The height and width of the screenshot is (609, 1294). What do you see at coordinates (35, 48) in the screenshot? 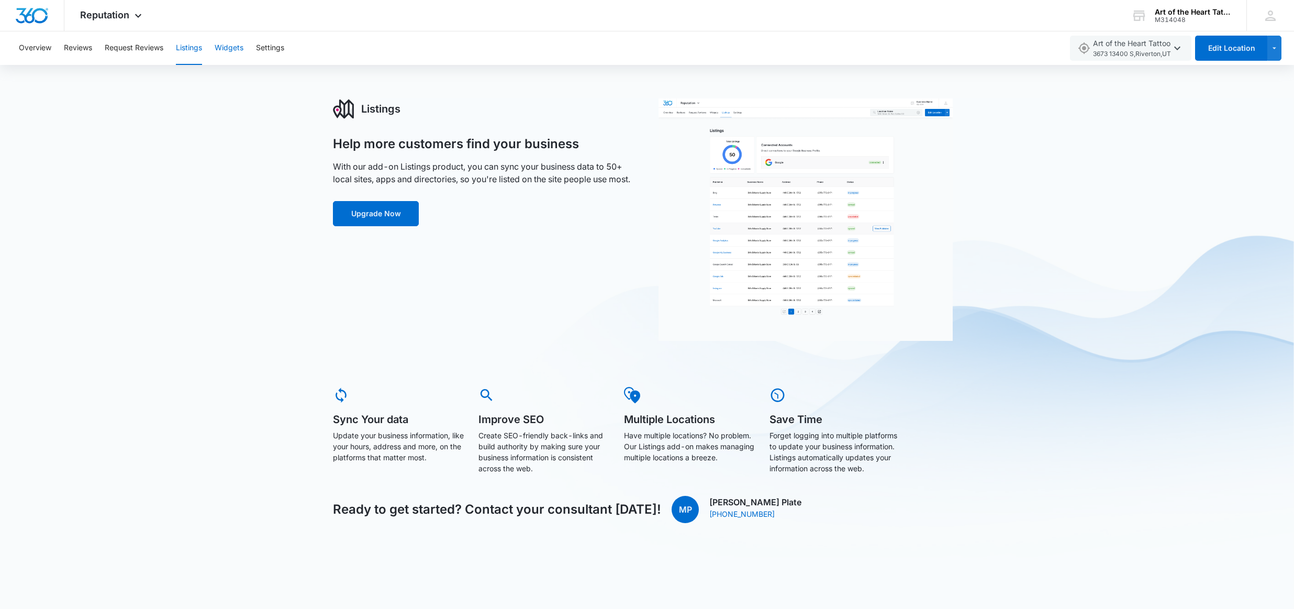
I see `button: Overview` at bounding box center [35, 48].